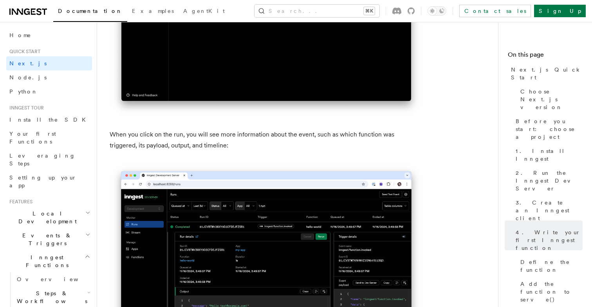 The height and width of the screenshot is (307, 592). Describe the element at coordinates (266, 140) in the screenshot. I see `p: When you click on the run, you will see more information about the event, such as which function ...` at that location.